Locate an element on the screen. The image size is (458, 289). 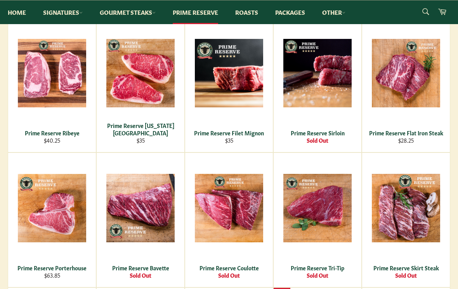
img: Prime Reserve Flat Iron Steak is located at coordinates (406, 73).